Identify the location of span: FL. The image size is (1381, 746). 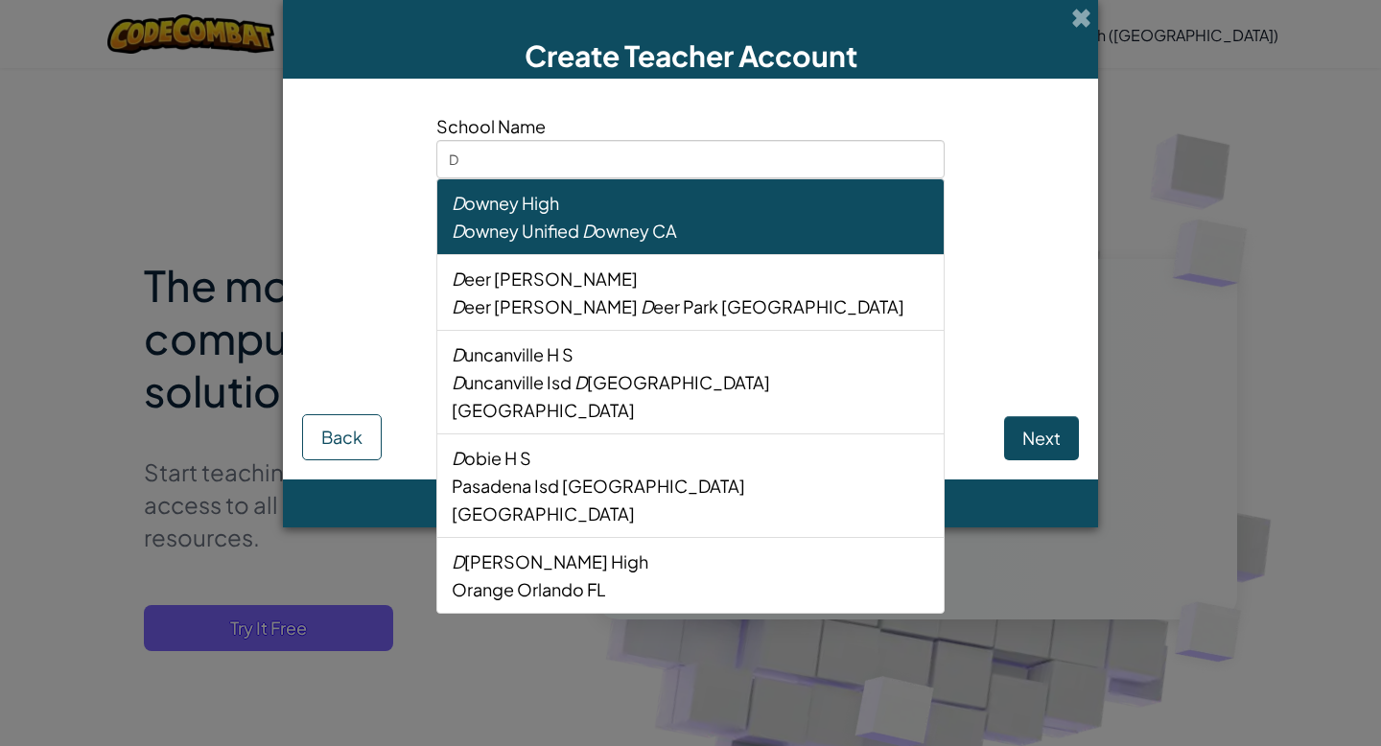
(596, 589).